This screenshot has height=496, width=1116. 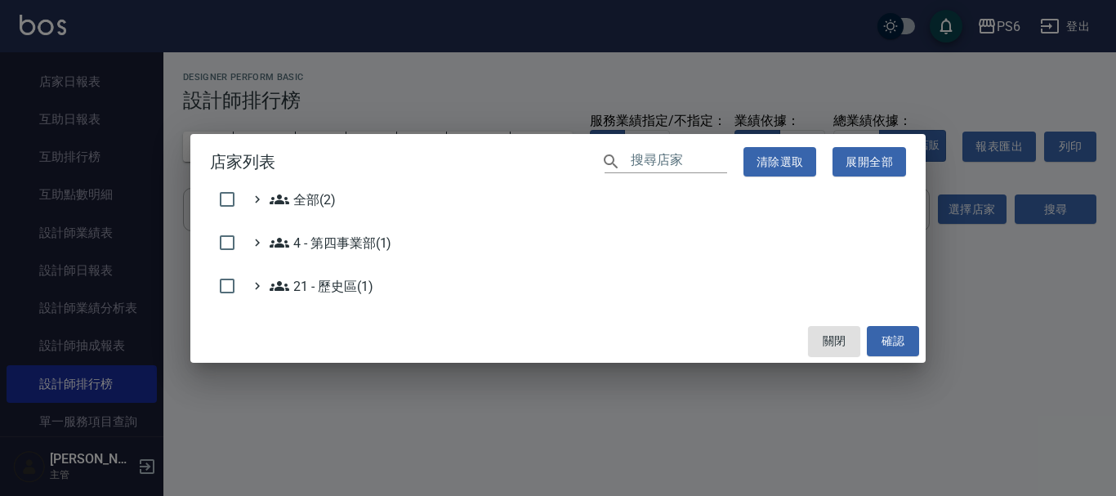 What do you see at coordinates (558, 162) in the screenshot?
I see `h2: 店家列表` at bounding box center [558, 162].